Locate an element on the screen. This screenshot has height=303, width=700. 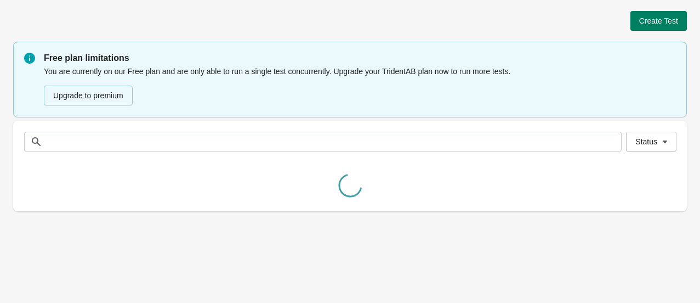
button: Status is located at coordinates (651, 141).